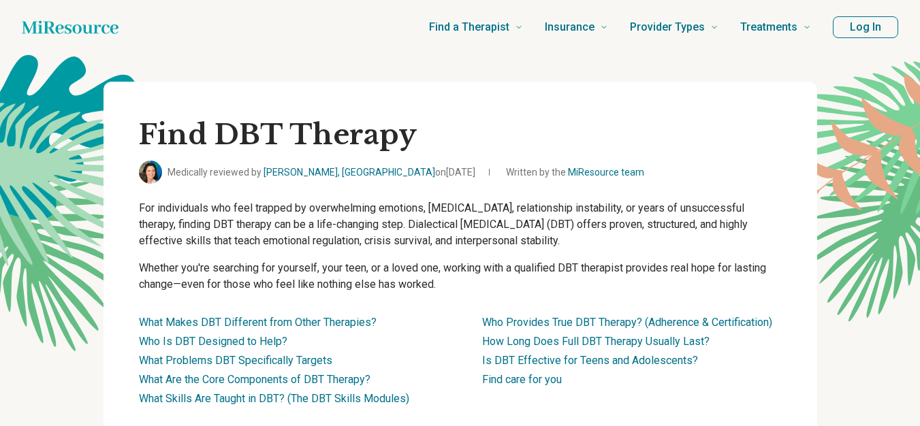 The height and width of the screenshot is (426, 920). Describe the element at coordinates (627, 322) in the screenshot. I see `a: Who Provides True DBT Therapy? (Adherence & Certification)` at that location.